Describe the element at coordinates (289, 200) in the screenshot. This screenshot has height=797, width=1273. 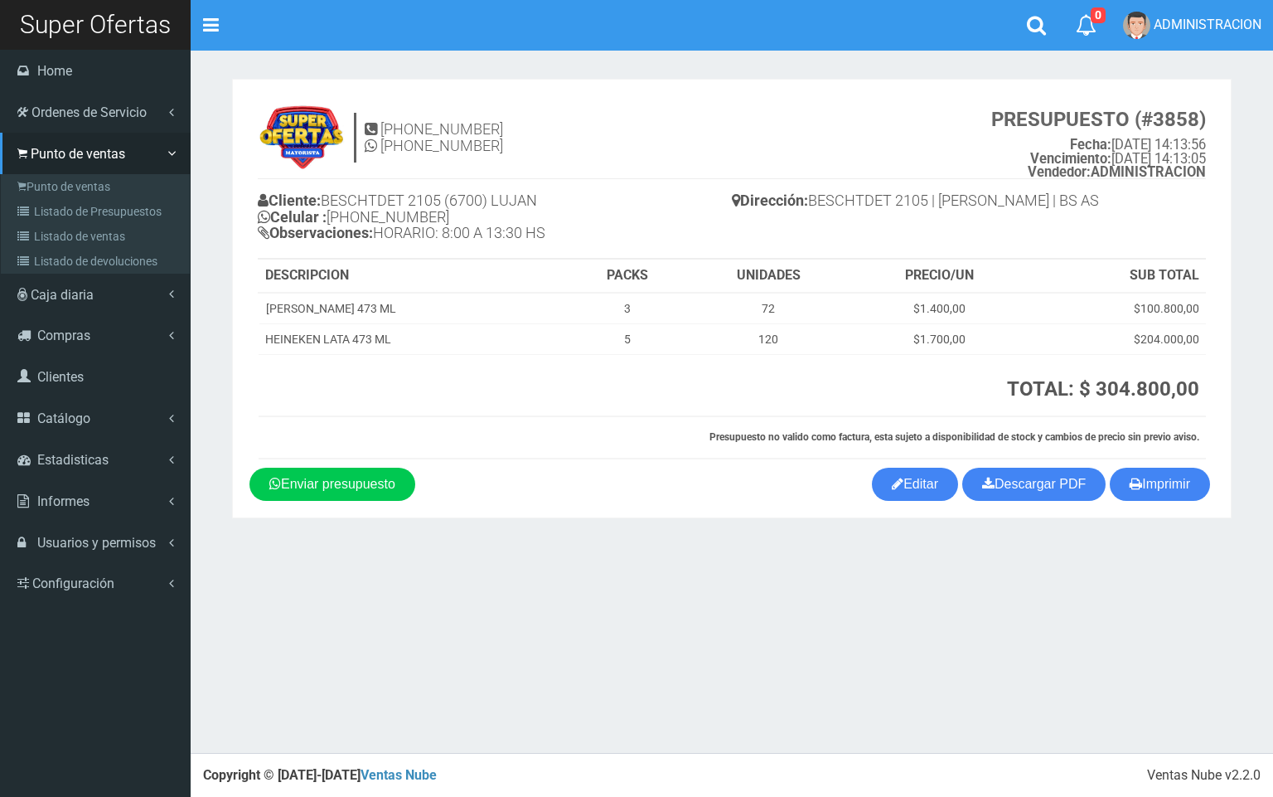
I see `b: Cliente:` at that location.